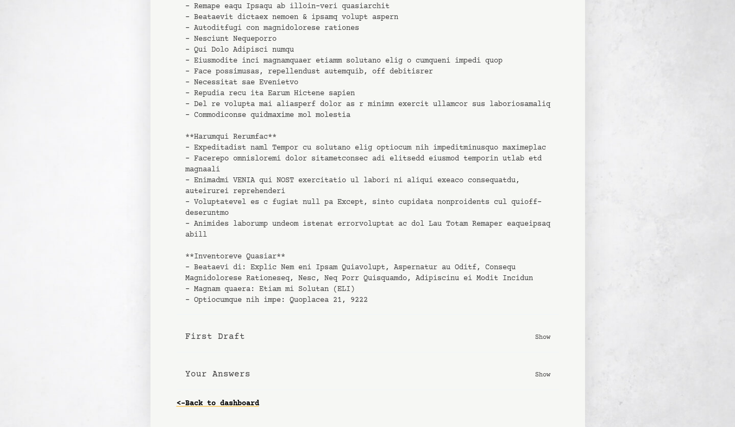 The image size is (735, 427). Describe the element at coordinates (368, 374) in the screenshot. I see `button: Your Answers Show` at that location.